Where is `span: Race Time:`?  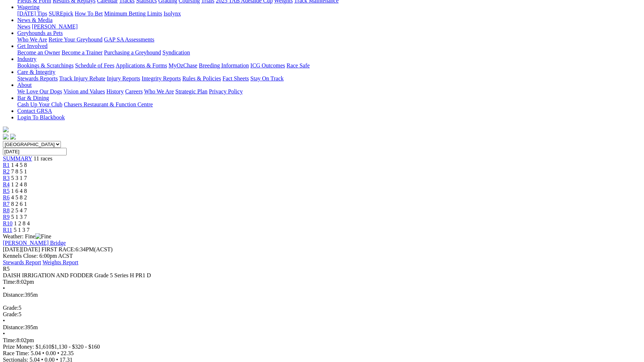 span: Race Time: is located at coordinates (16, 353).